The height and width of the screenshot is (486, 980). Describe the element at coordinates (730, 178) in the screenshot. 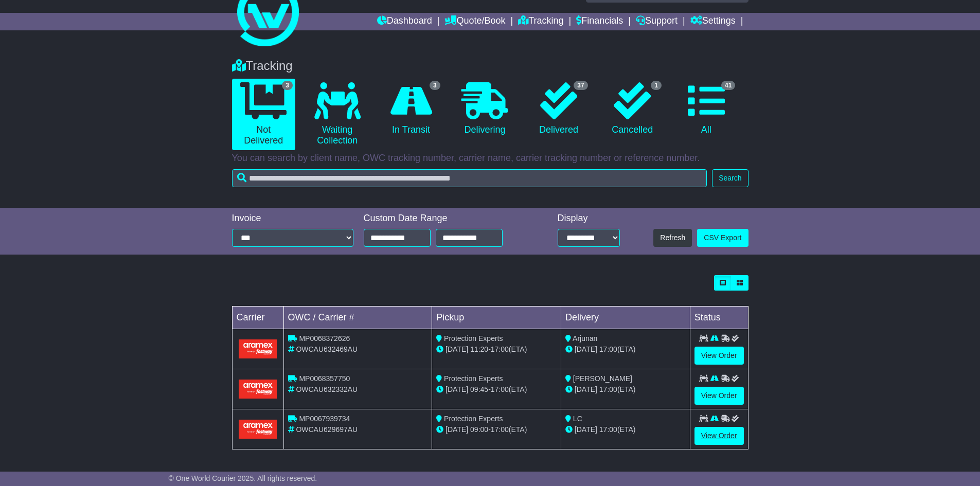

I see `button: Search` at that location.